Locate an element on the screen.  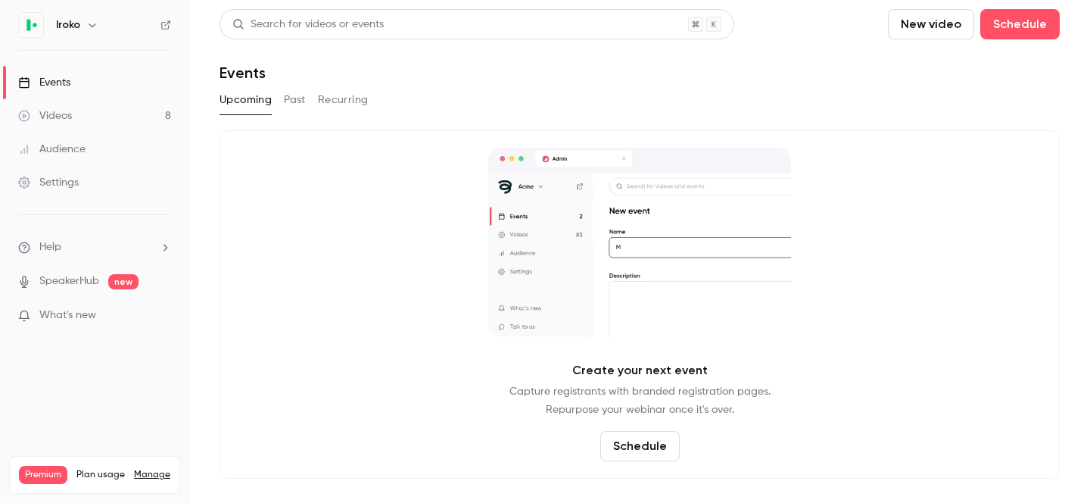
a: SpeakerHub is located at coordinates (69, 281).